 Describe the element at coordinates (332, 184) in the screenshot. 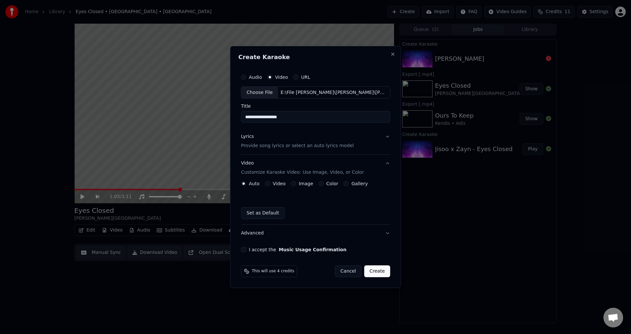

I see `label: Color` at that location.